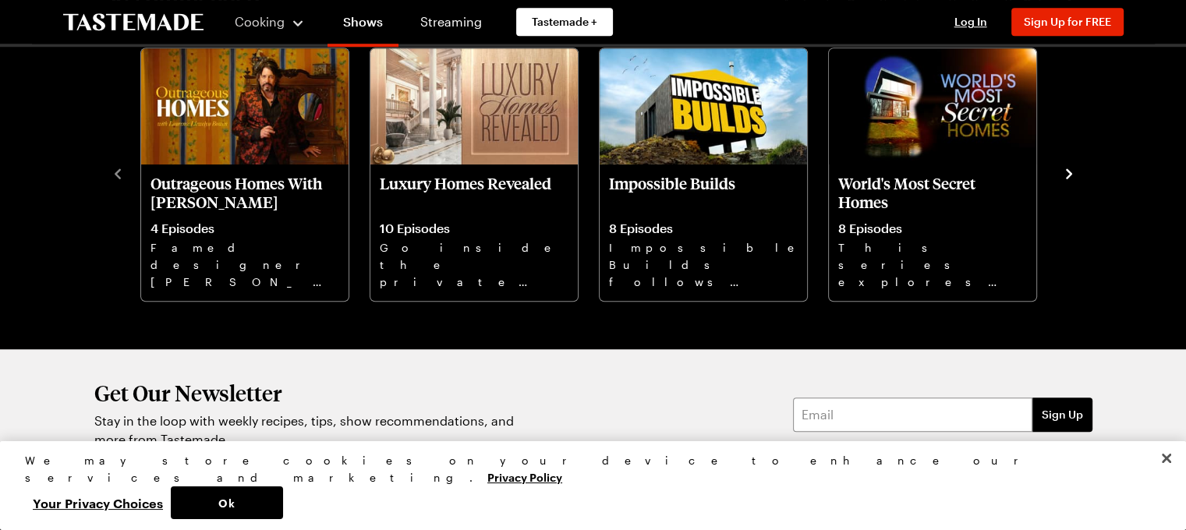  What do you see at coordinates (474, 193) in the screenshot?
I see `p: Luxury Homes Revealed` at bounding box center [474, 193].